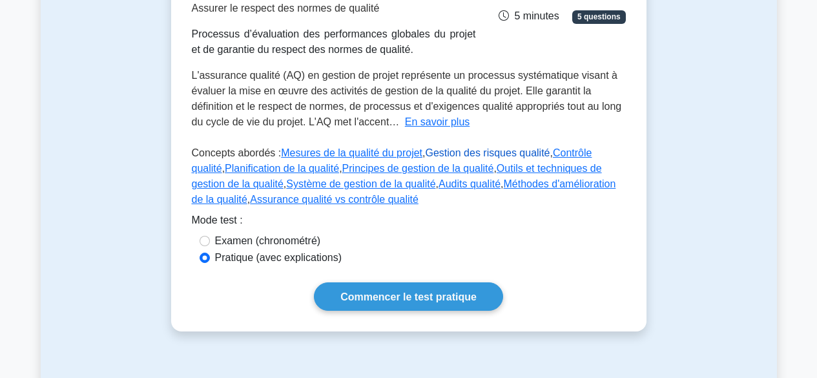 This screenshot has height=378, width=817. I want to click on a: Mesures de la qualité du projet, so click(351, 152).